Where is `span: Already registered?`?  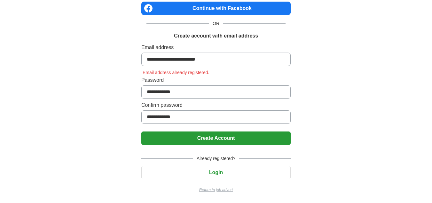
span: Already registered? is located at coordinates (216, 158).